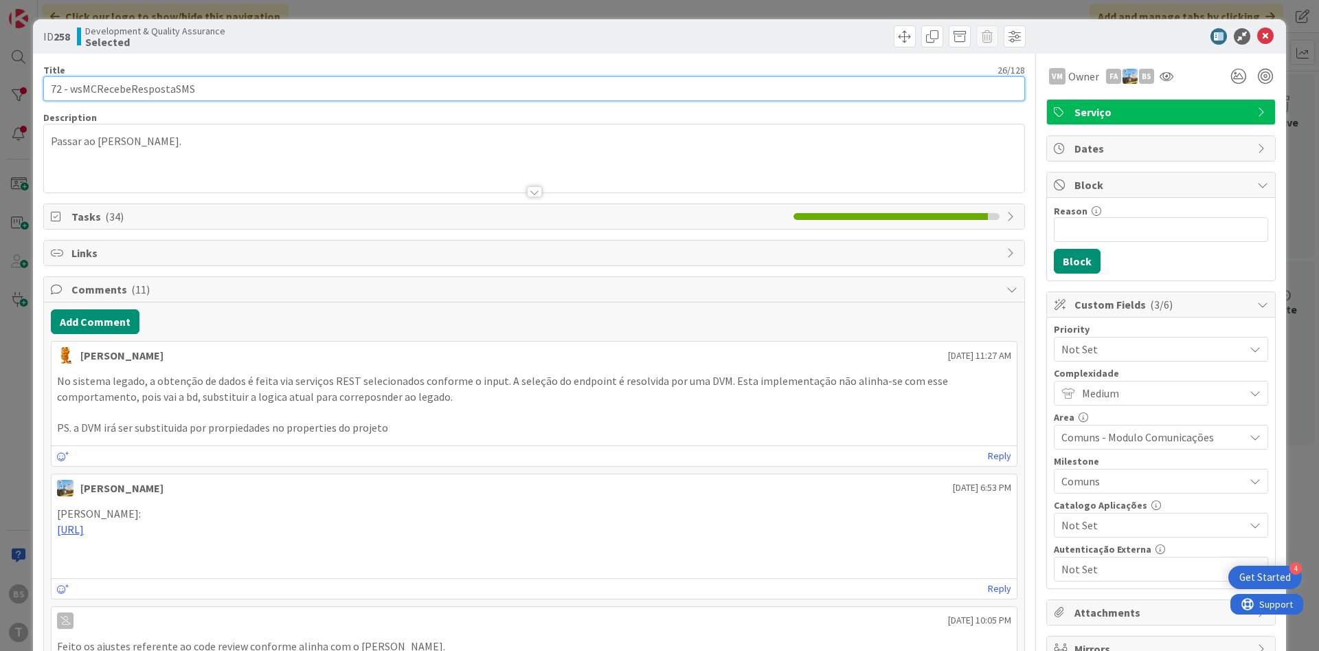 The height and width of the screenshot is (651, 1319). What do you see at coordinates (1265, 577) in the screenshot?
I see `div: Get Started` at bounding box center [1265, 577].